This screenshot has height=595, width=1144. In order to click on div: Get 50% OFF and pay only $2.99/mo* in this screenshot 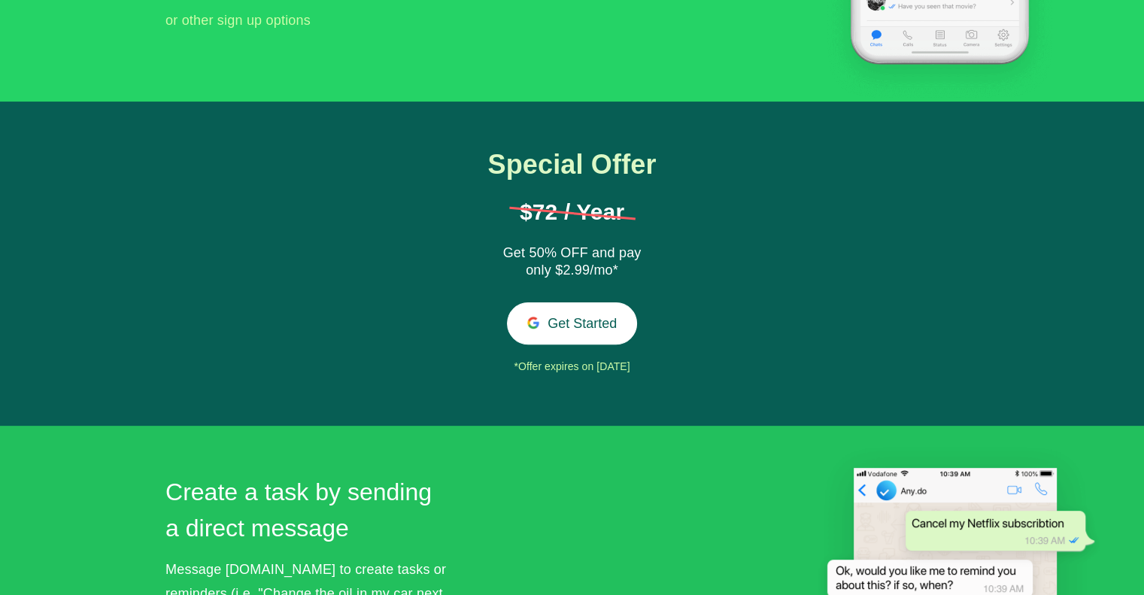, I will do `click(572, 263)`.